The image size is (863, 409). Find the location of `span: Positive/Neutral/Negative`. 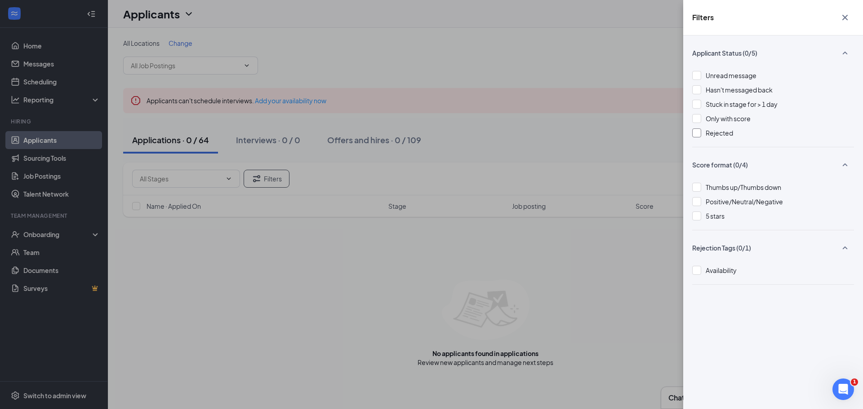

span: Positive/Neutral/Negative is located at coordinates (744, 202).